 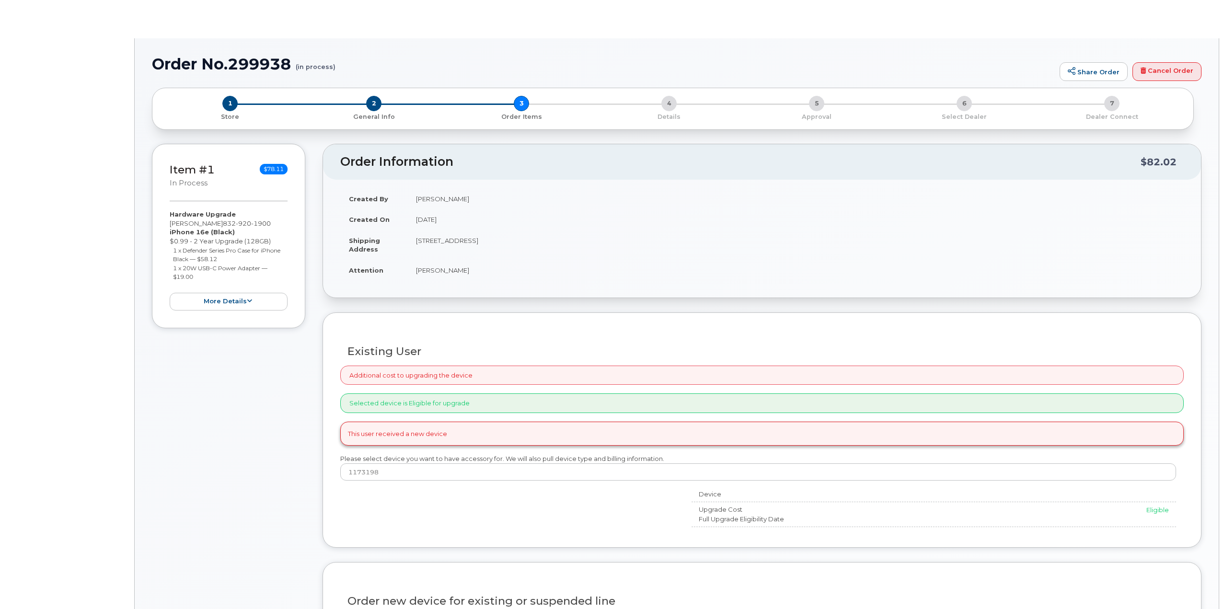 I want to click on span: 1900, so click(x=261, y=223).